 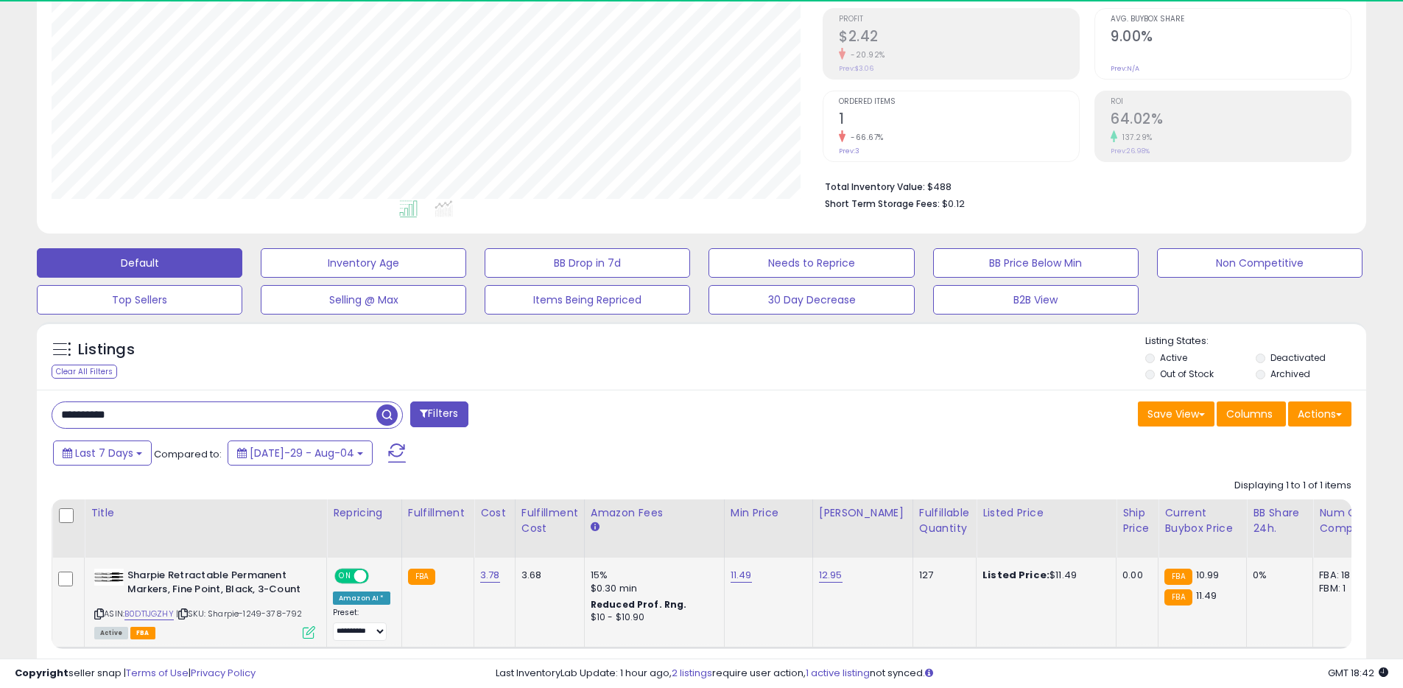 I want to click on div: Listed Price, so click(x=1046, y=513).